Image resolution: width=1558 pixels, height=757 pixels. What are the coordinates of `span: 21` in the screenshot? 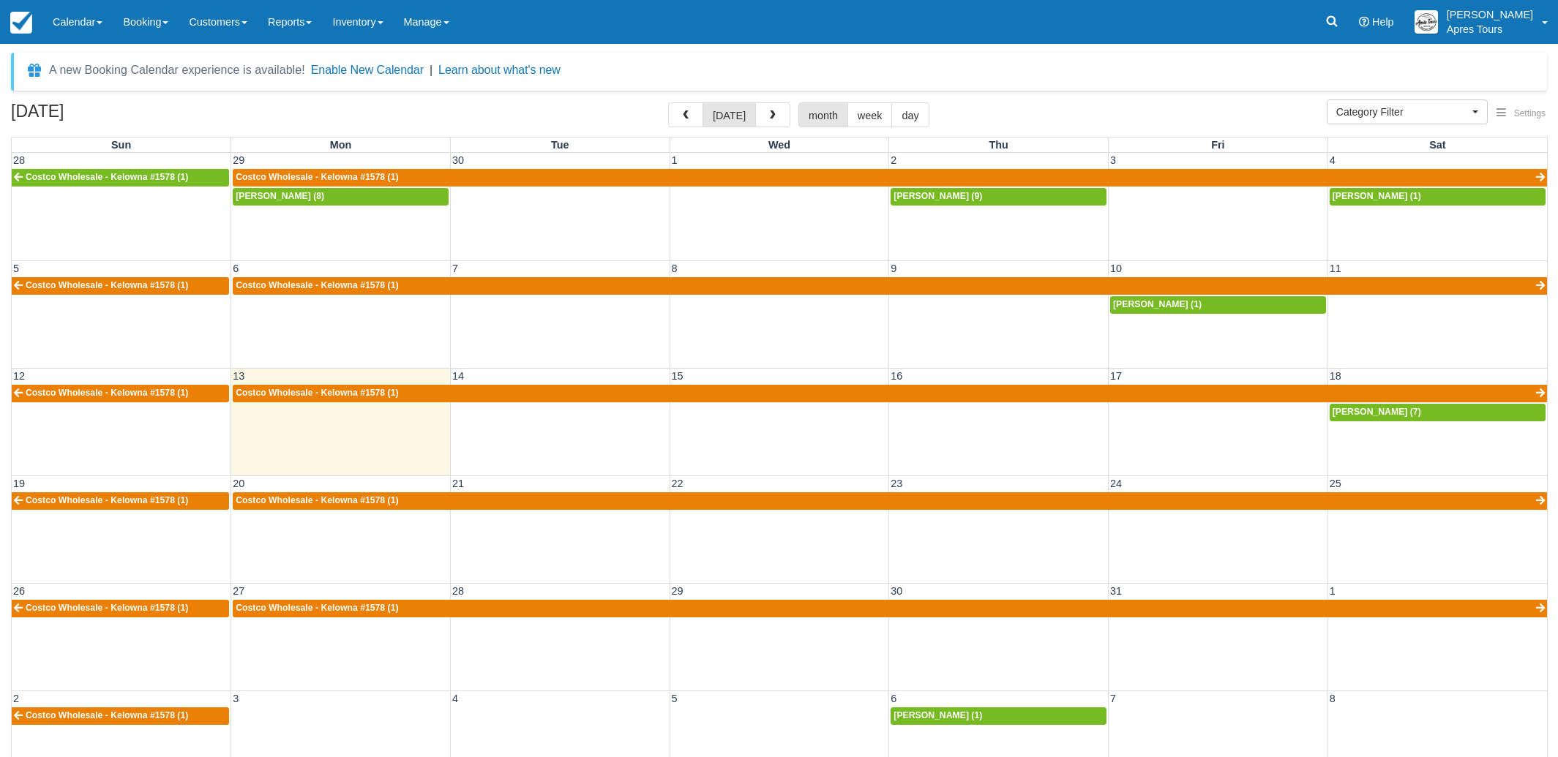 It's located at (458, 484).